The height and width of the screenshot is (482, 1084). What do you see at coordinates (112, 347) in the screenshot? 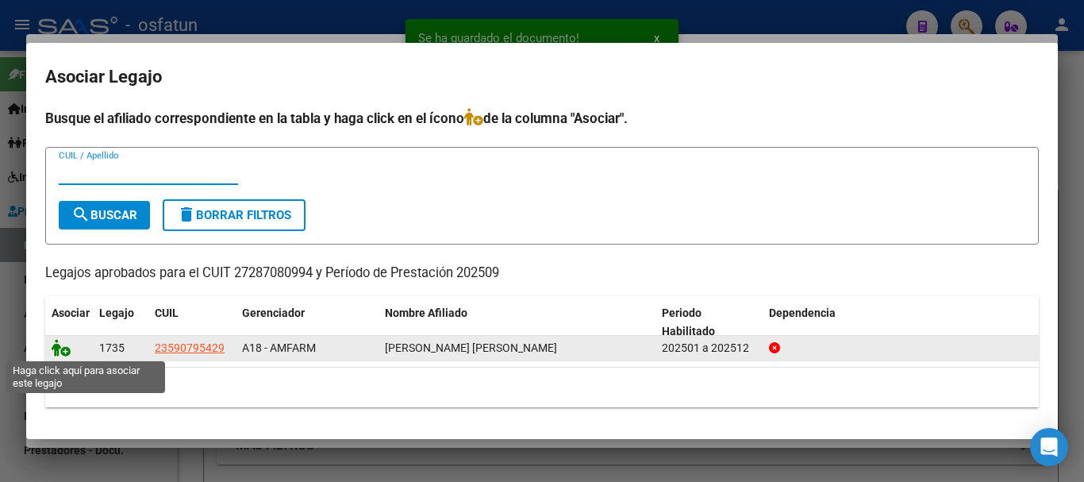
I see `span: 1735` at bounding box center [112, 347].